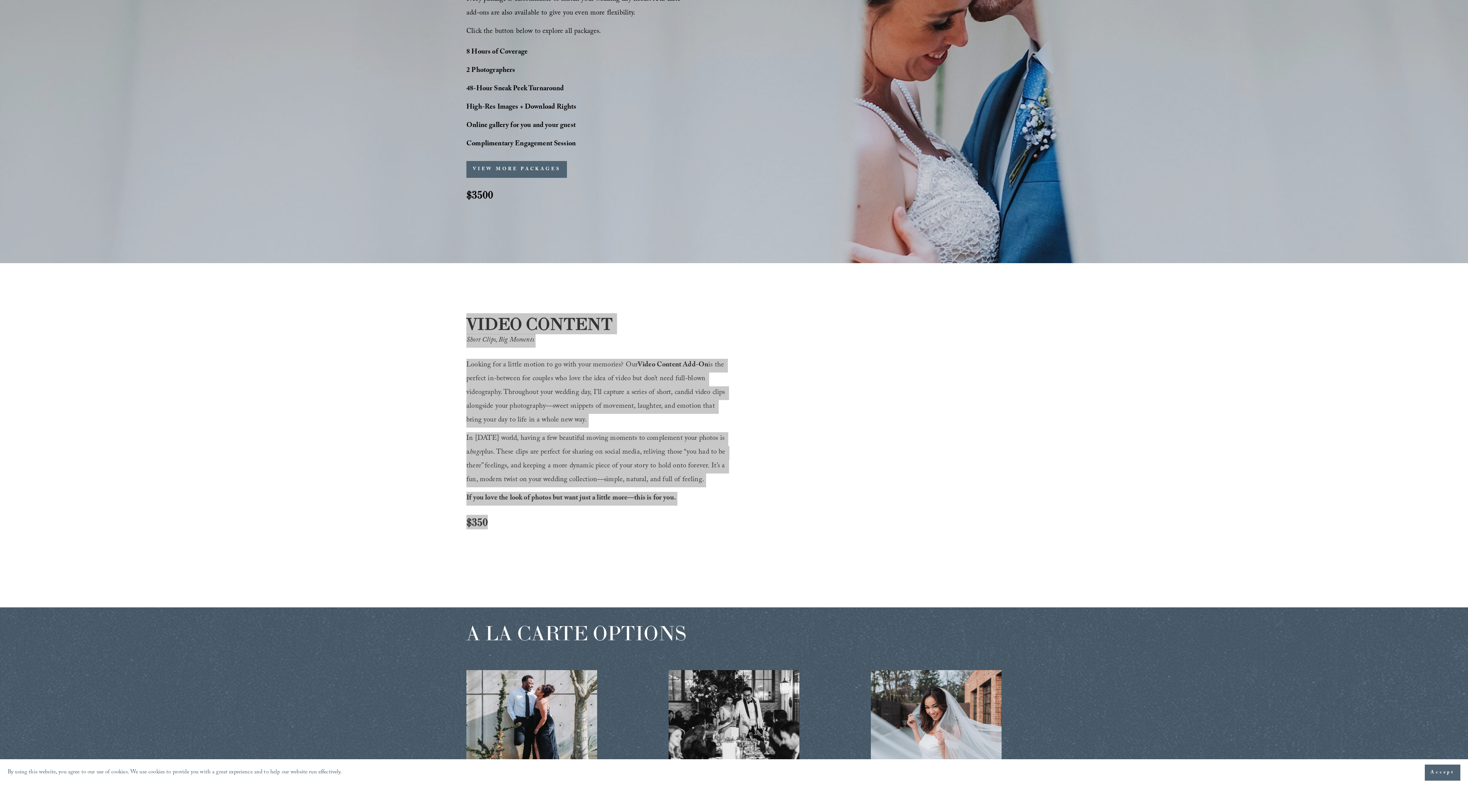 The height and width of the screenshot is (786, 1468). I want to click on strong: 8 Hours of Coverage, so click(497, 52).